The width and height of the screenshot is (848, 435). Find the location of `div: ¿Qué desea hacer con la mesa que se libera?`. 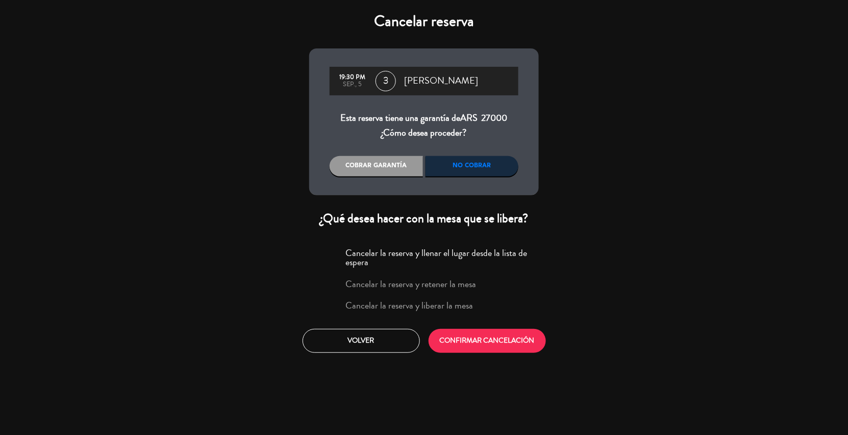

div: ¿Qué desea hacer con la mesa que se libera? is located at coordinates (424, 218).